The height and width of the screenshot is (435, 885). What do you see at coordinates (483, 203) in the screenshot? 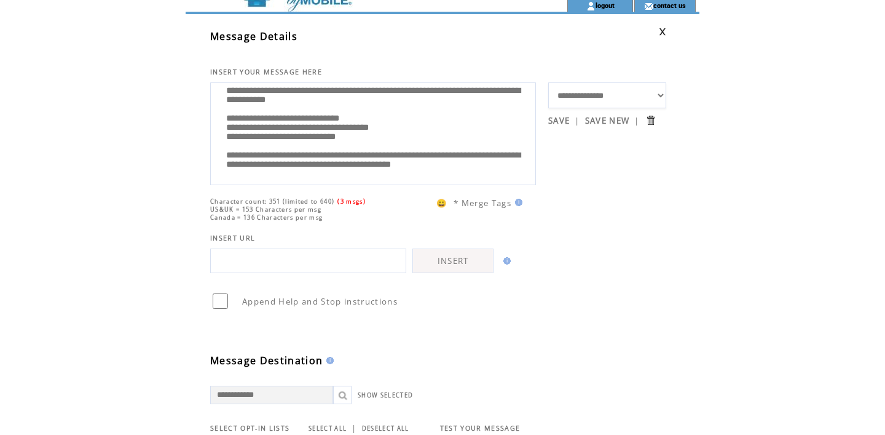
I see `span: * Merge Tags` at bounding box center [483, 203].